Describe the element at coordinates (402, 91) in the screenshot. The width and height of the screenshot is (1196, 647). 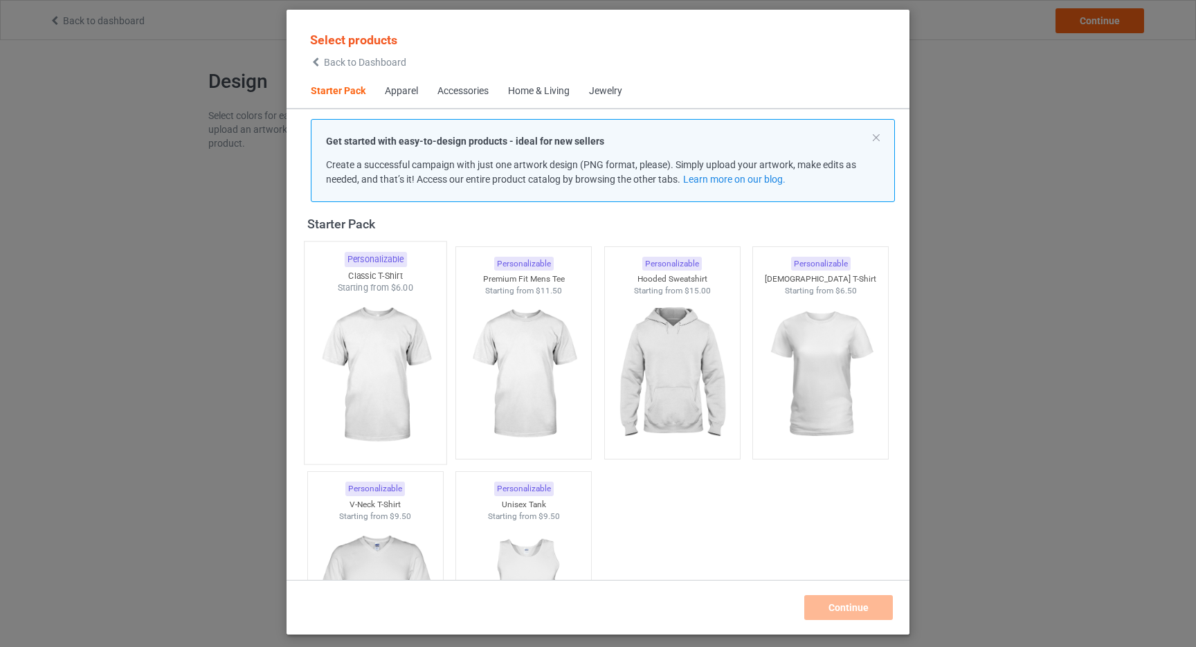
I see `div: Apparel` at that location.